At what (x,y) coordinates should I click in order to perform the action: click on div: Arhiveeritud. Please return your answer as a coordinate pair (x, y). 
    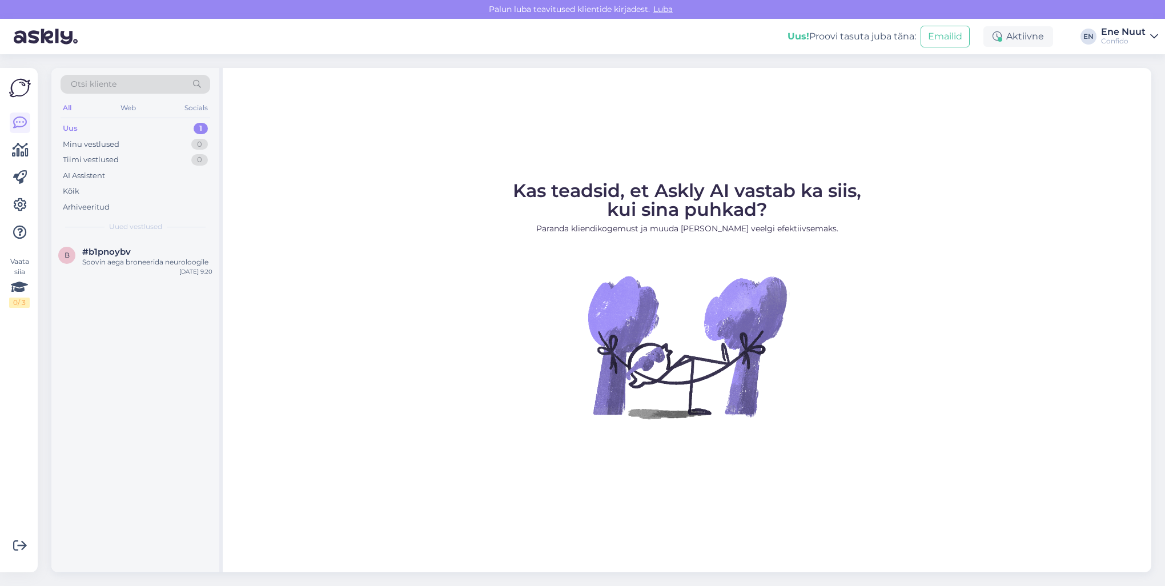
    Looking at the image, I should click on (86, 207).